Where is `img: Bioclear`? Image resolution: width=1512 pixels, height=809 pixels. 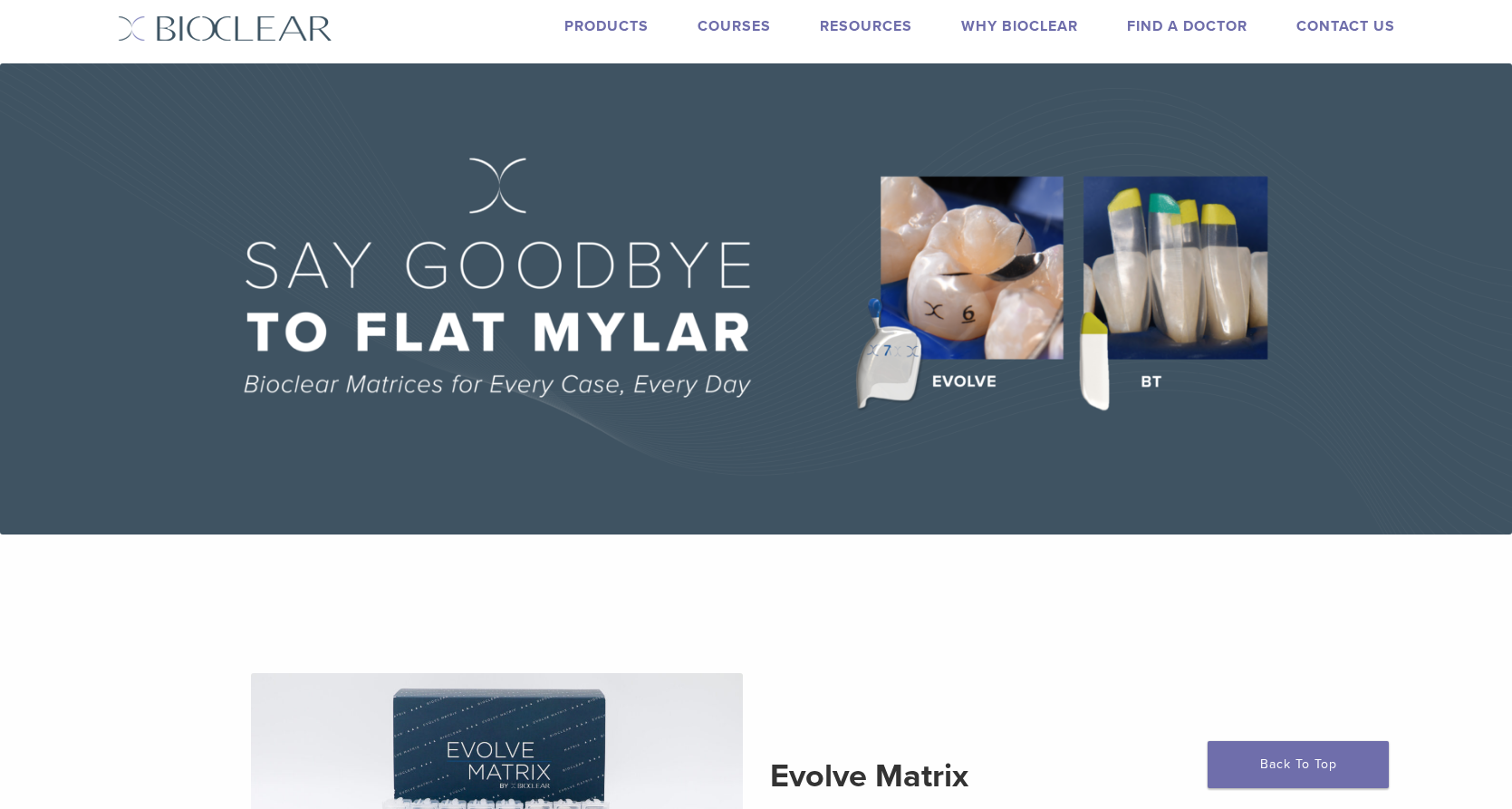 img: Bioclear is located at coordinates (224, 28).